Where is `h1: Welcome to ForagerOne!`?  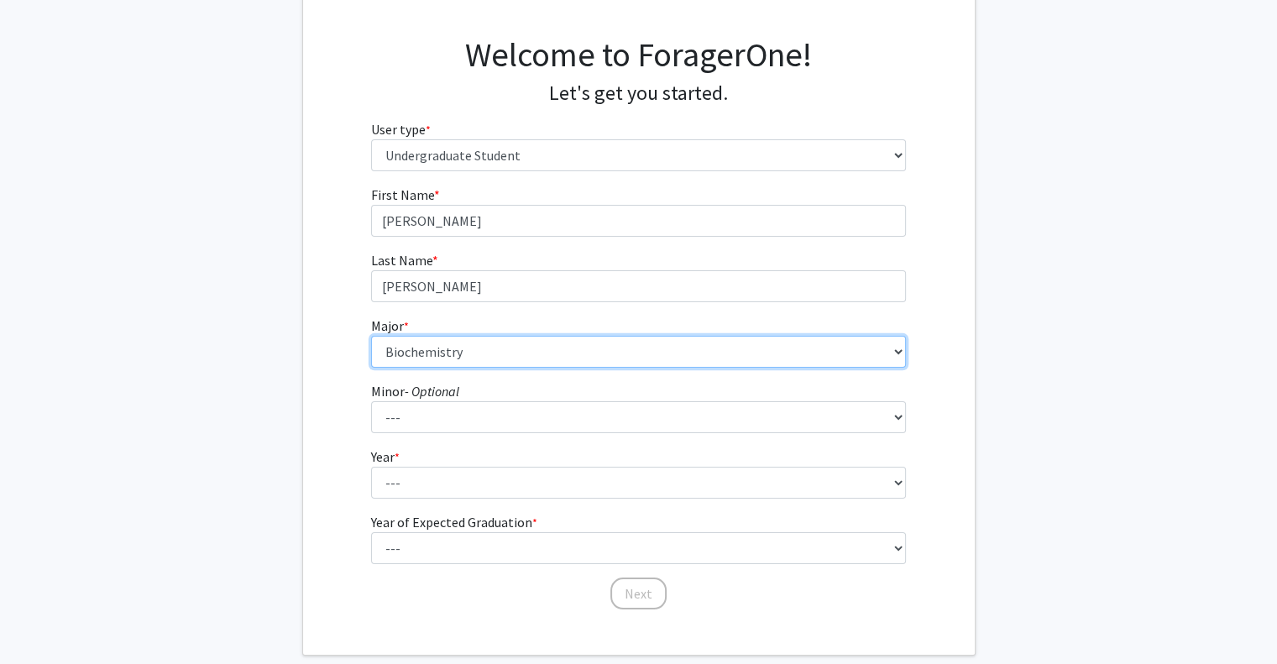 h1: Welcome to ForagerOne! is located at coordinates (638, 55).